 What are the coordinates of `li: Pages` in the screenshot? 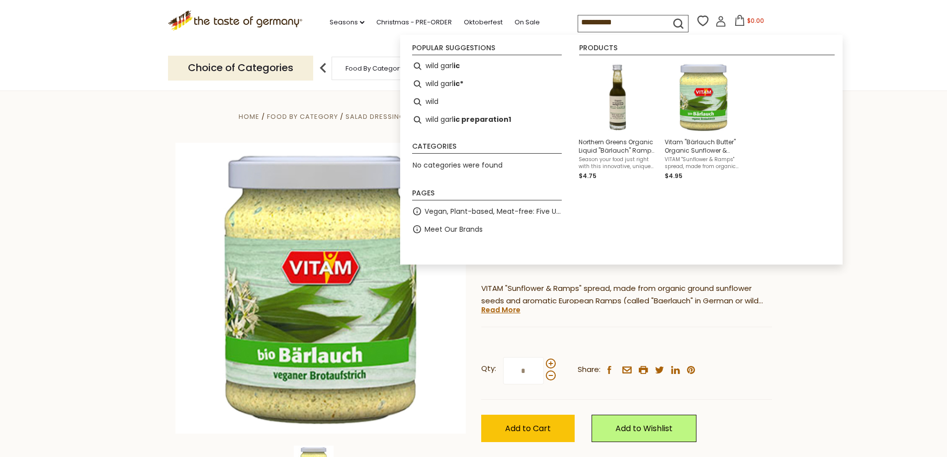 It's located at (487, 195).